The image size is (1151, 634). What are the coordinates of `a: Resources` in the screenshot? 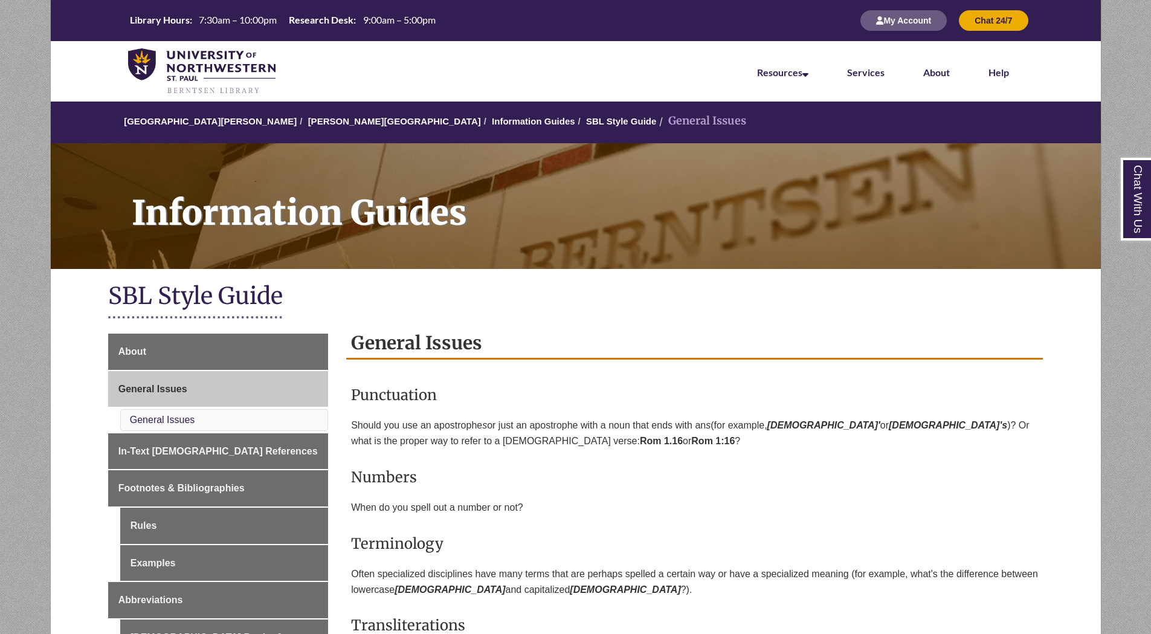 It's located at (782, 72).